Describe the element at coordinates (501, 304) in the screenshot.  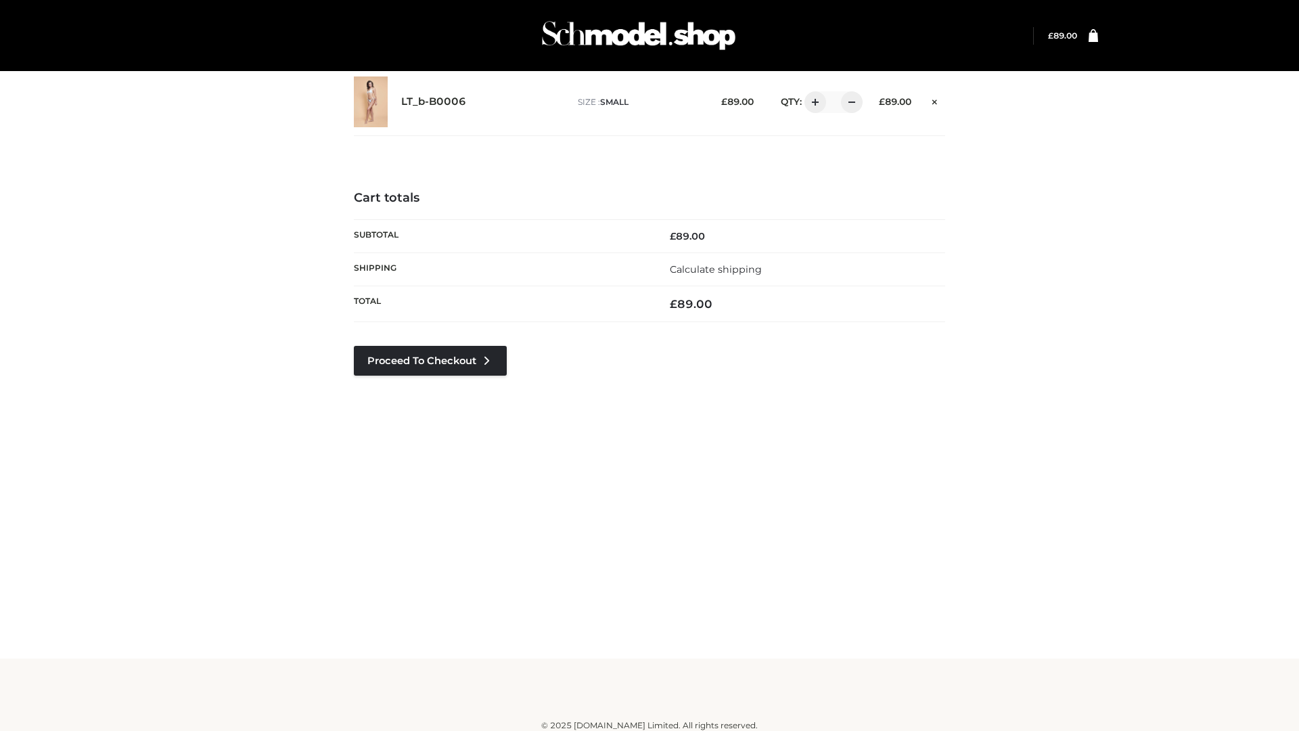
I see `th: Total` at that location.